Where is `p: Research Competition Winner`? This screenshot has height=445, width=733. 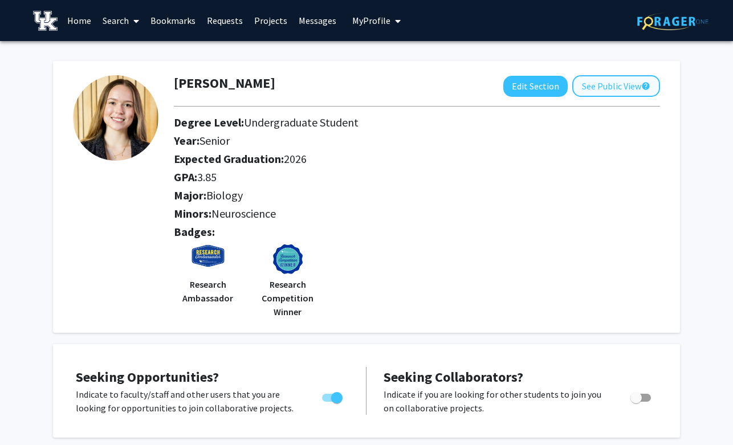
p: Research Competition Winner is located at coordinates (288, 298).